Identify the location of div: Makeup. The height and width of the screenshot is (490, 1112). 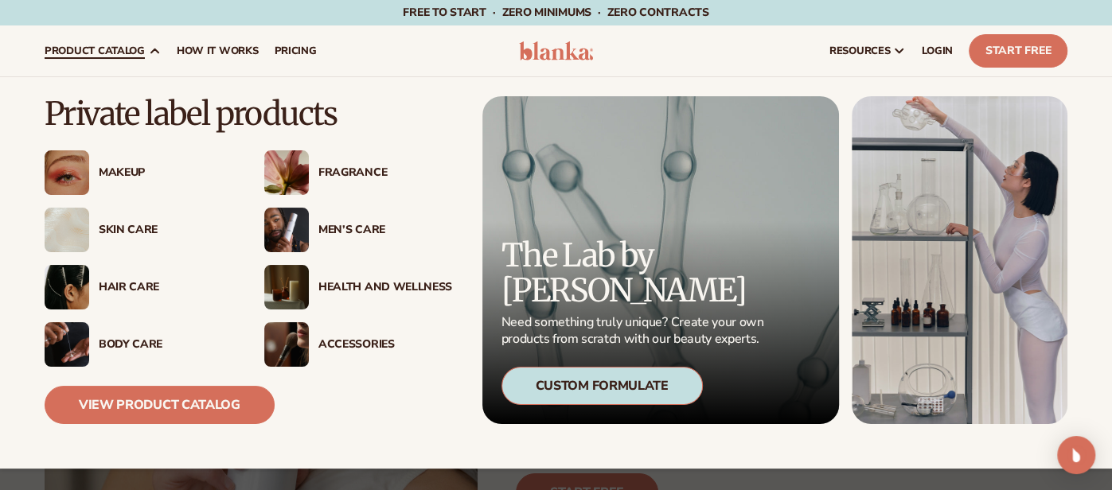
(166, 173).